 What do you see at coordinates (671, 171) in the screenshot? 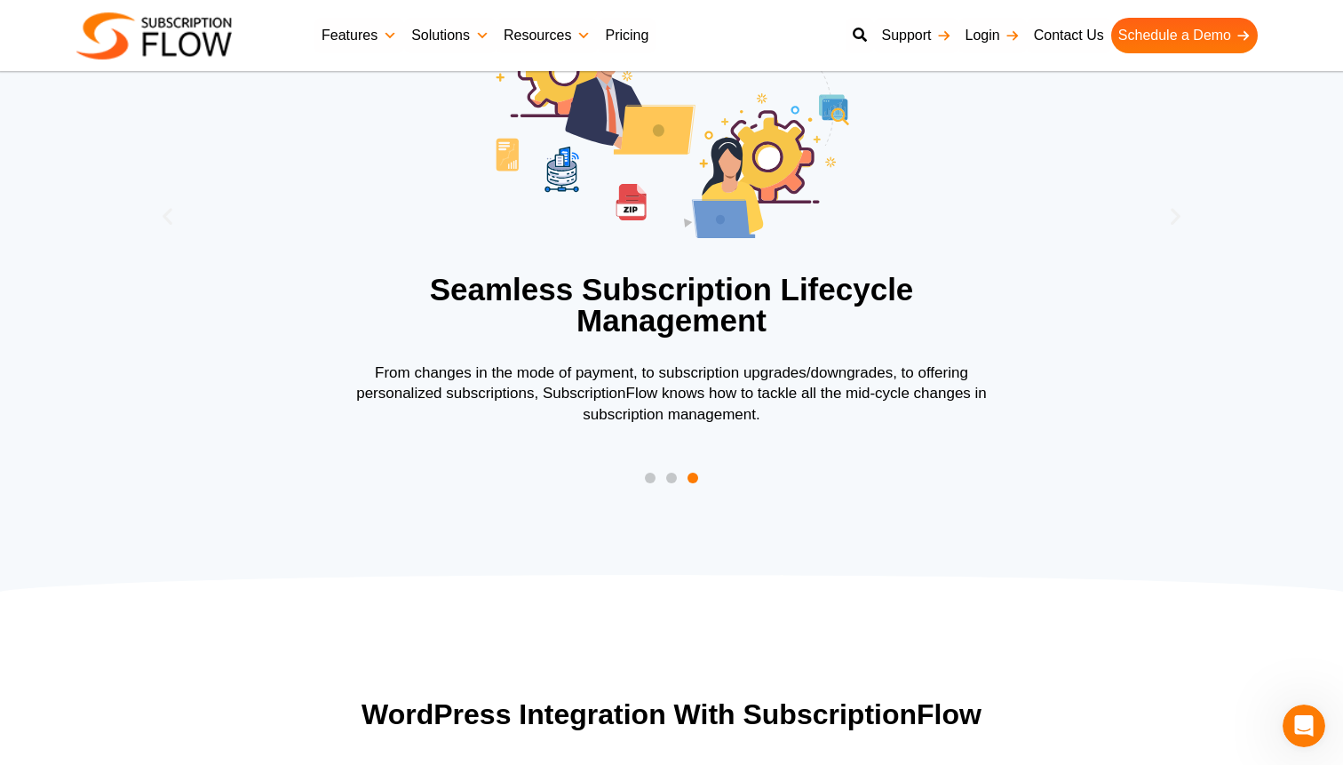
I see `div: Seamless Subscription Lifecycle Management` at bounding box center [671, 171].